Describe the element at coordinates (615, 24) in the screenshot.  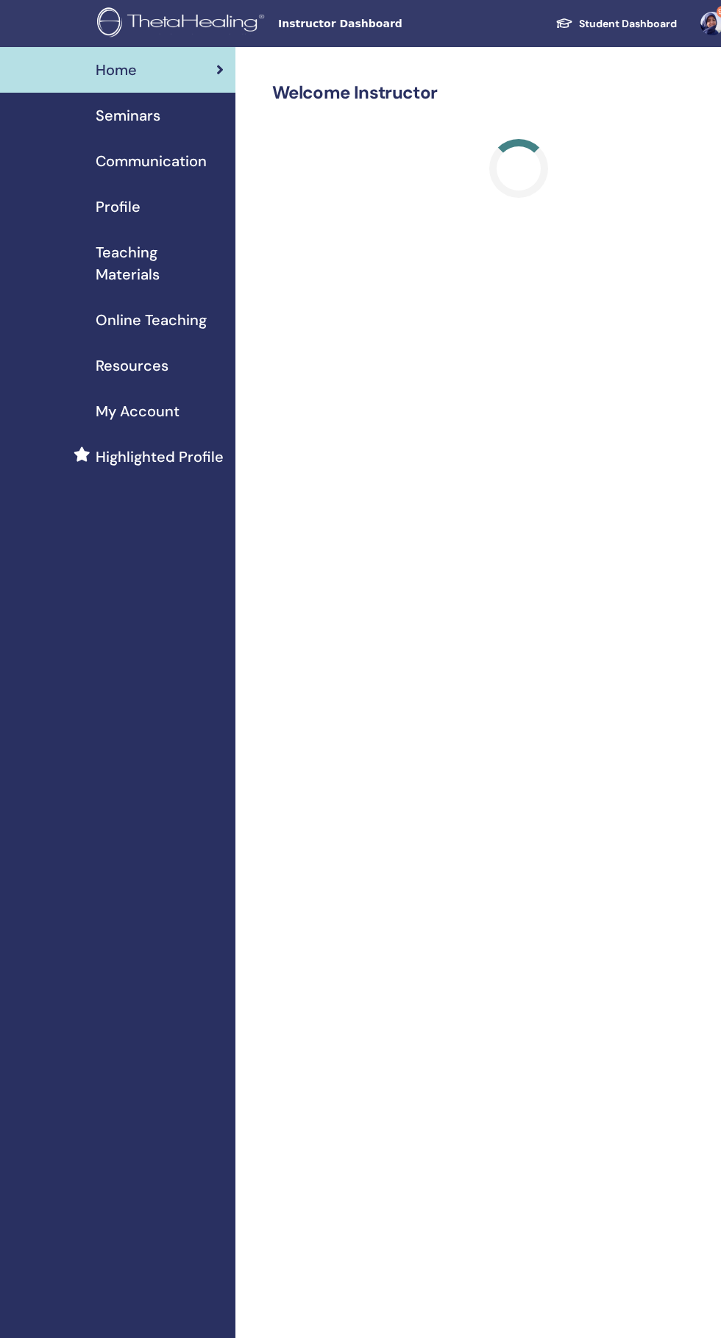
I see `a: Student Dashboard` at that location.